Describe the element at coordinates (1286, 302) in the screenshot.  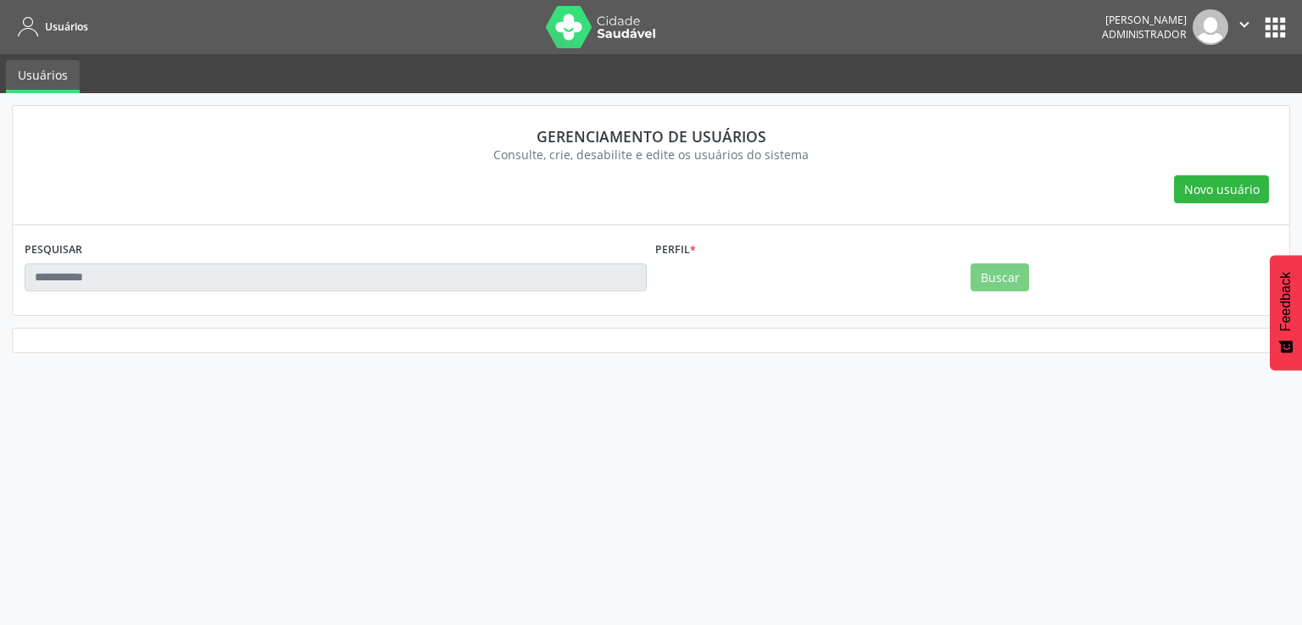
I see `span: Feedback` at that location.